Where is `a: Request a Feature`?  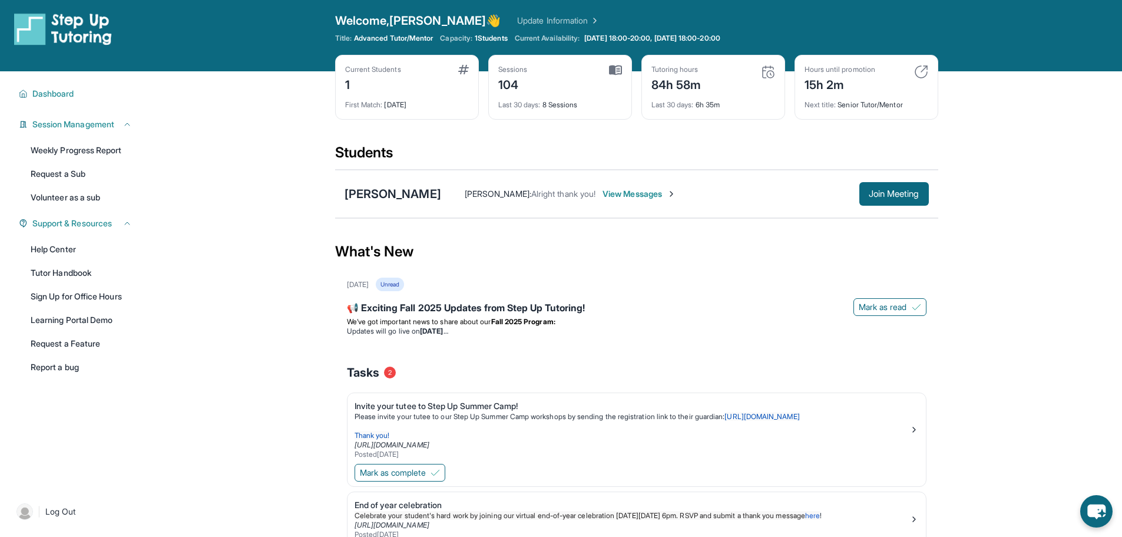 a: Request a Feature is located at coordinates (81, 343).